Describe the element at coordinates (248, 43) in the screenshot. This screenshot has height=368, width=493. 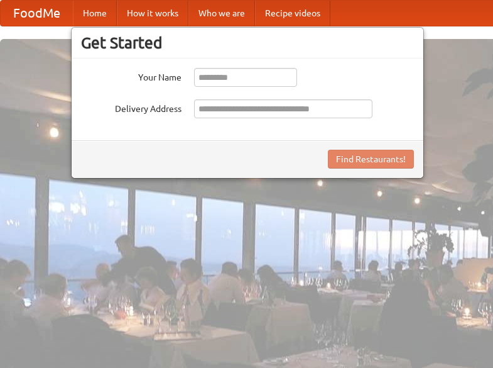
I see `h3: Get Started` at that location.